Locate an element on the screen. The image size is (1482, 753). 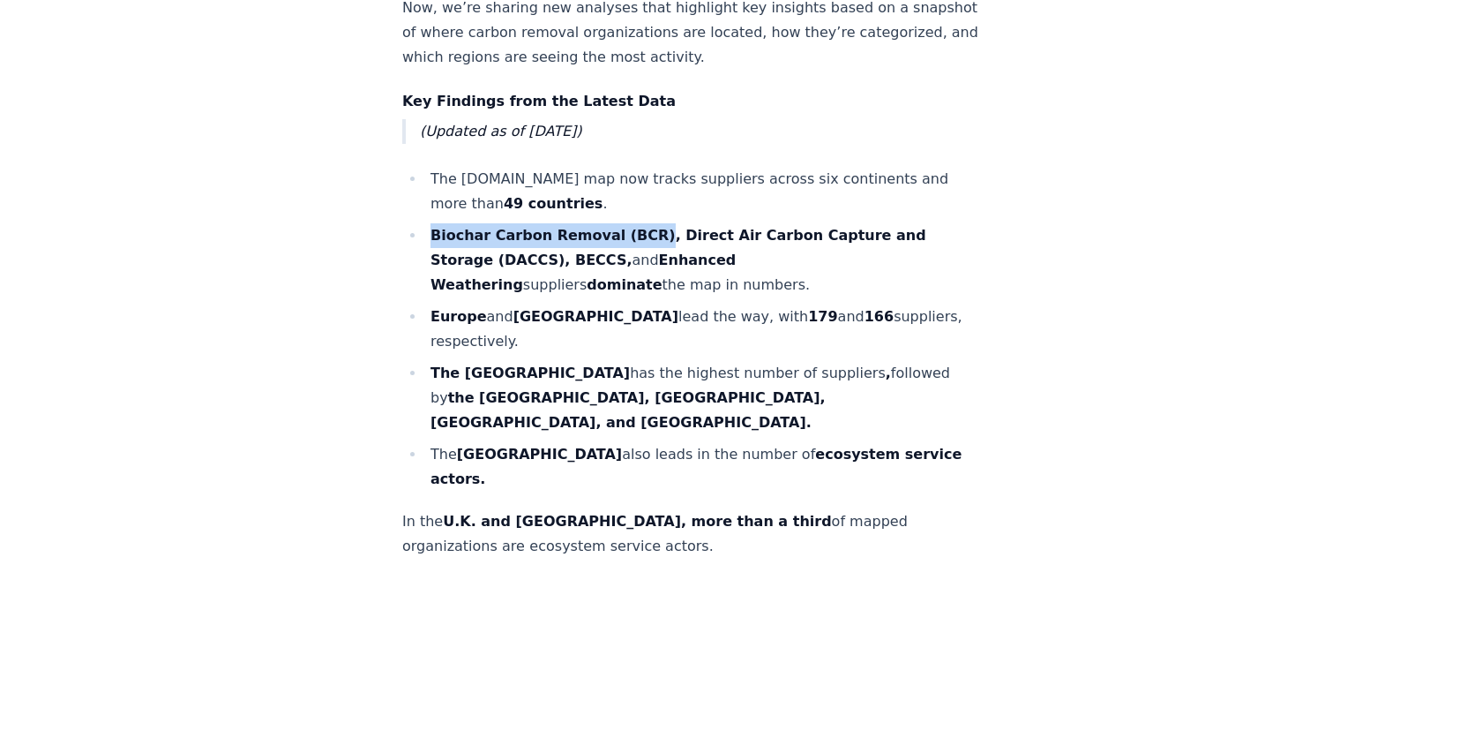
li: The also leads in the number of is located at coordinates (706, 467).